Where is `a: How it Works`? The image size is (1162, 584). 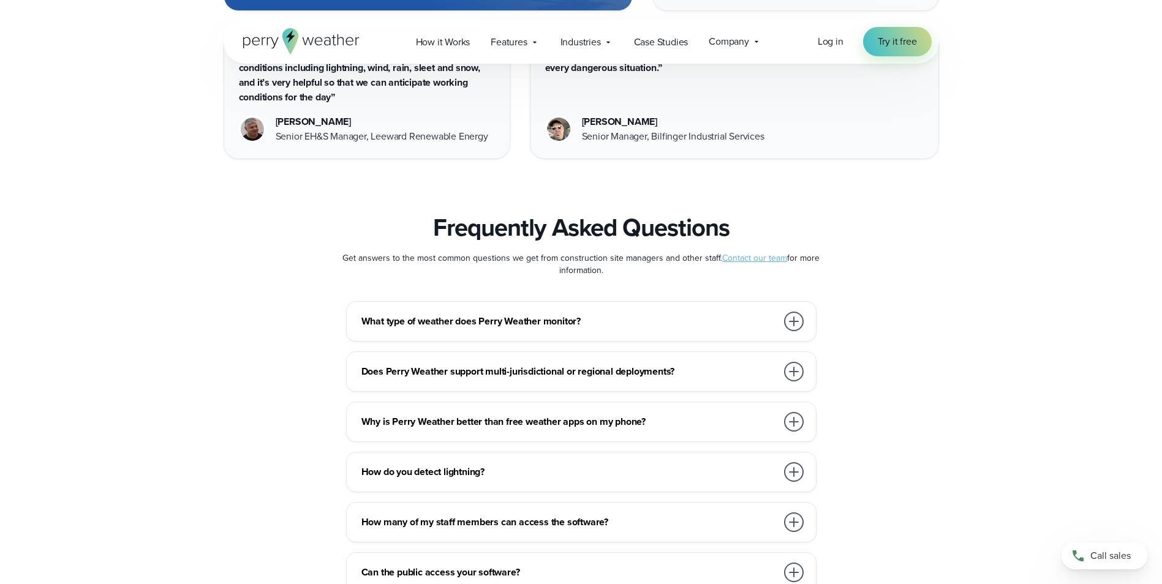
a: How it Works is located at coordinates (443, 42).